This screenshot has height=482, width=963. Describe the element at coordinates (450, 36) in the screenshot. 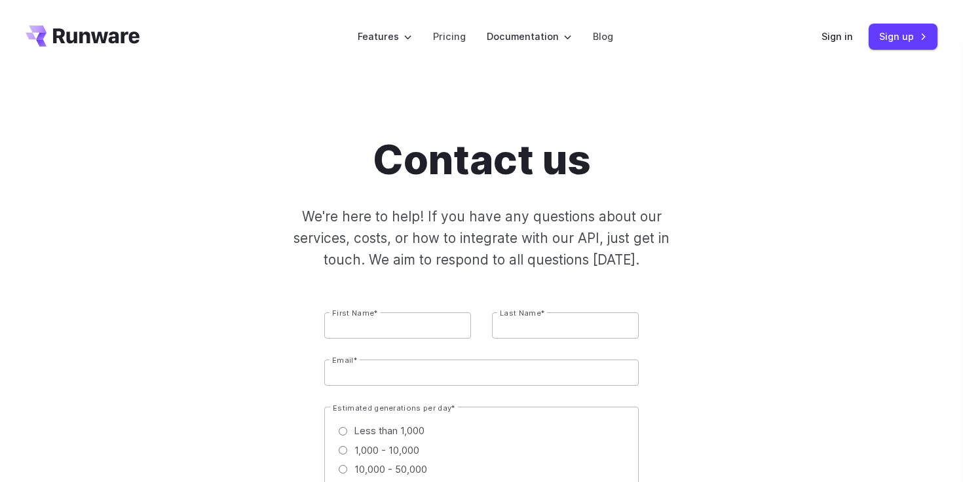

I see `a: Pricing` at that location.